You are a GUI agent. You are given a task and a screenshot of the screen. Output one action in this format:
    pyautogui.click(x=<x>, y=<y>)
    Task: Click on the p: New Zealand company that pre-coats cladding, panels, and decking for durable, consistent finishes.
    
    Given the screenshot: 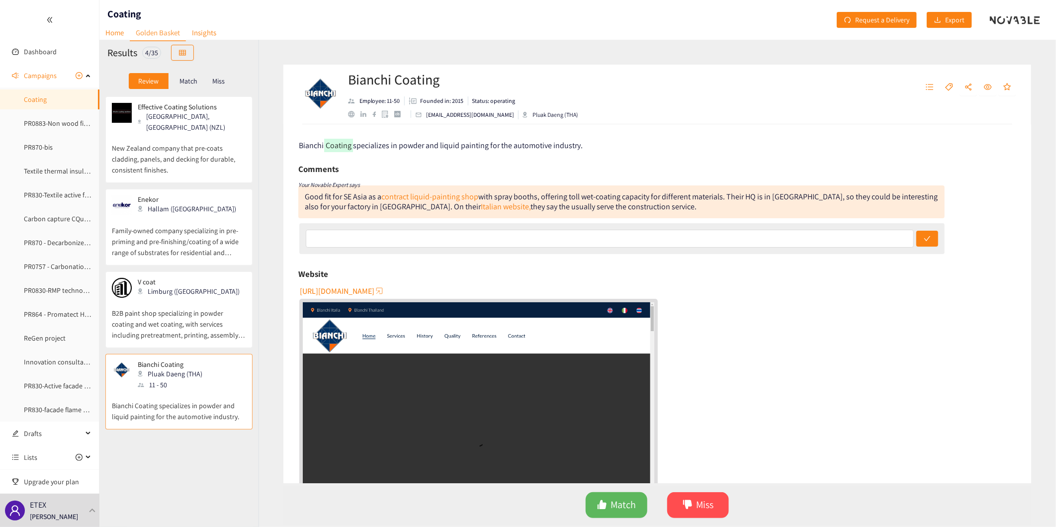 What is the action you would take?
    pyautogui.click(x=179, y=154)
    